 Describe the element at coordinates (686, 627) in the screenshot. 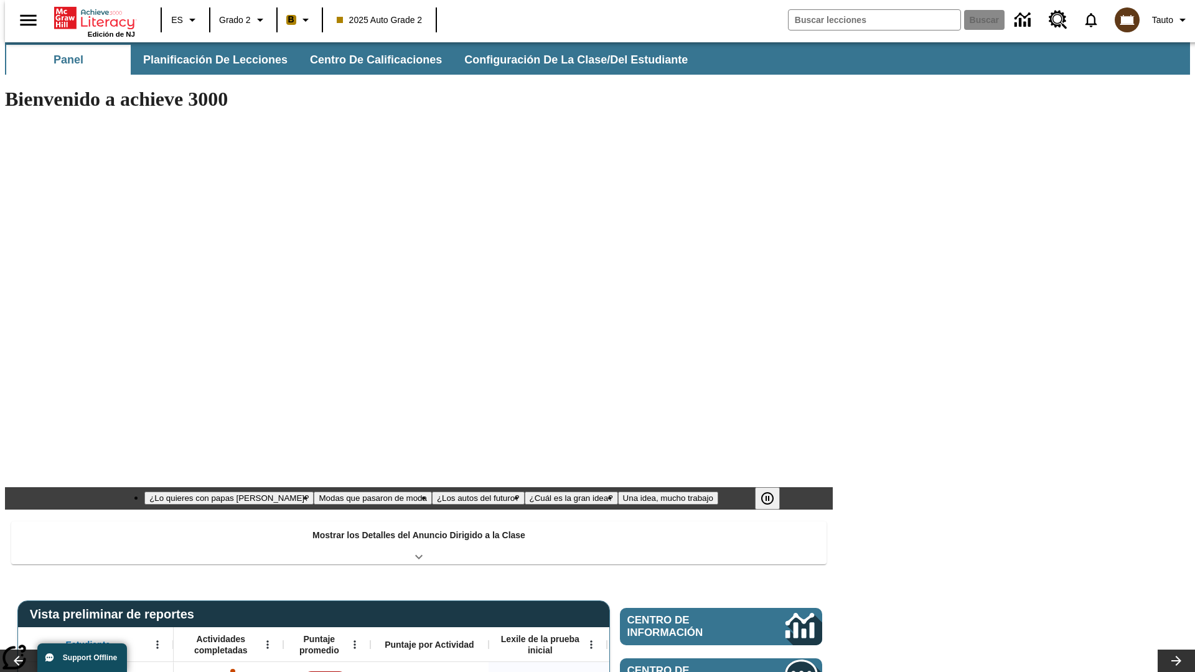

I see `span: Centro de información` at that location.